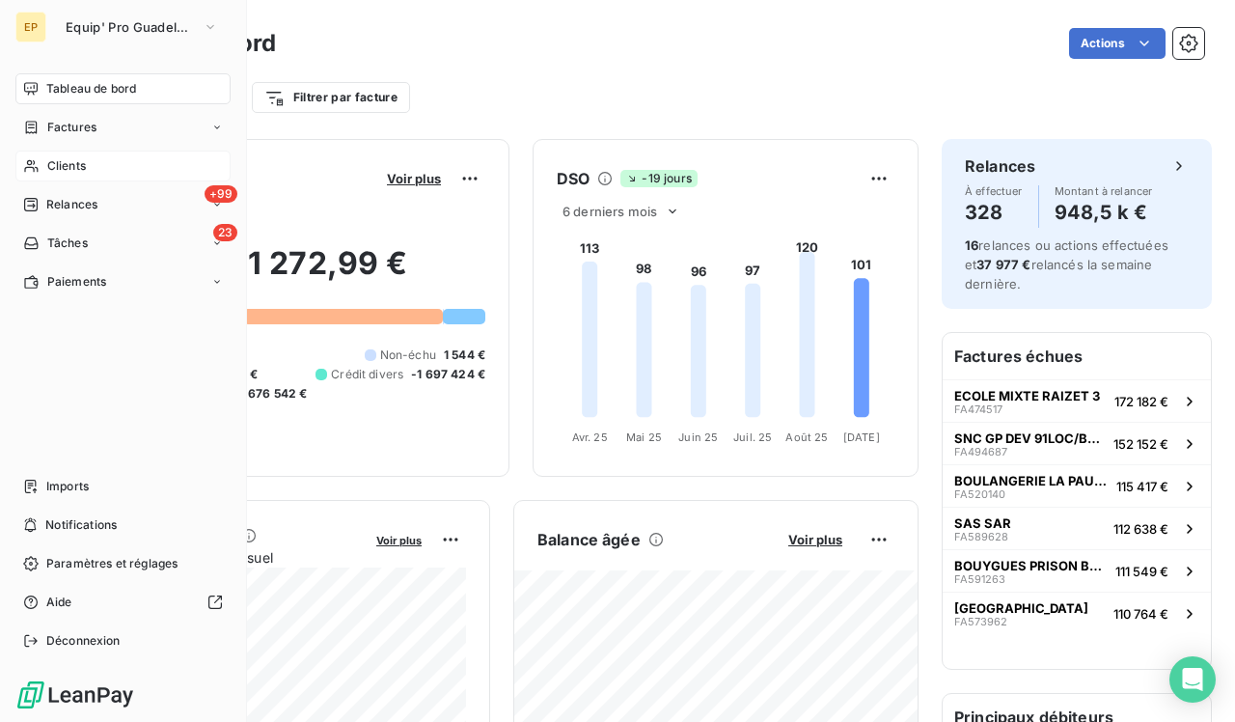 The image size is (1235, 722). I want to click on span: SAS SAR, so click(982, 523).